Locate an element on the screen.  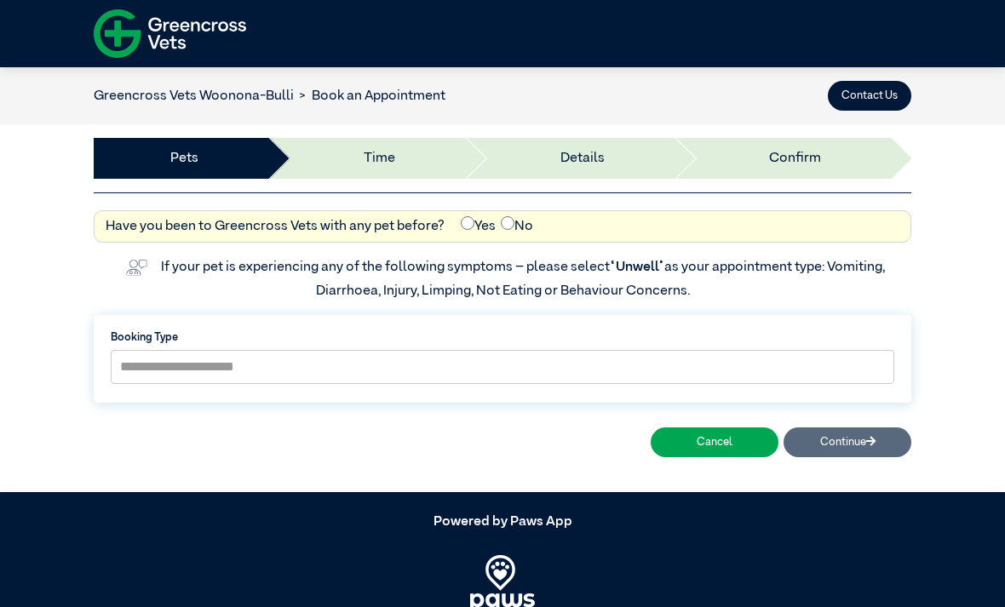
a: Greencross Vets Woonona-Bulli is located at coordinates (193, 96).